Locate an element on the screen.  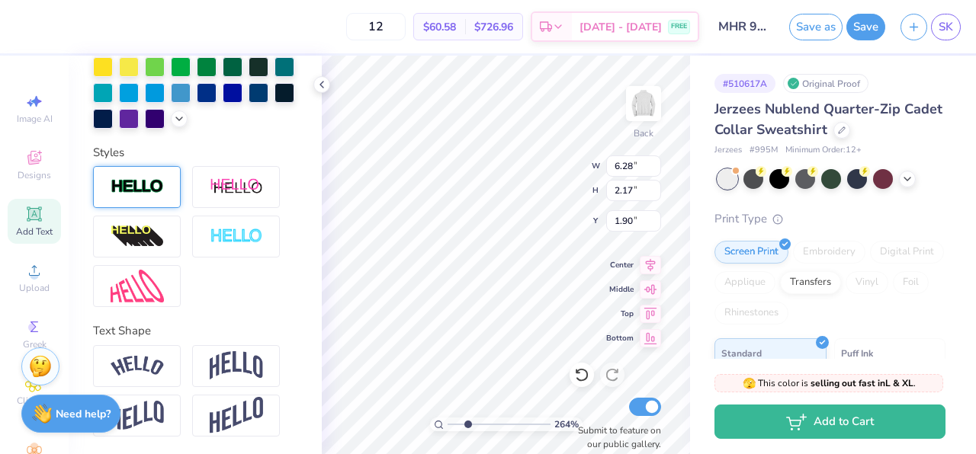
div: # 510617A is located at coordinates (745, 83).